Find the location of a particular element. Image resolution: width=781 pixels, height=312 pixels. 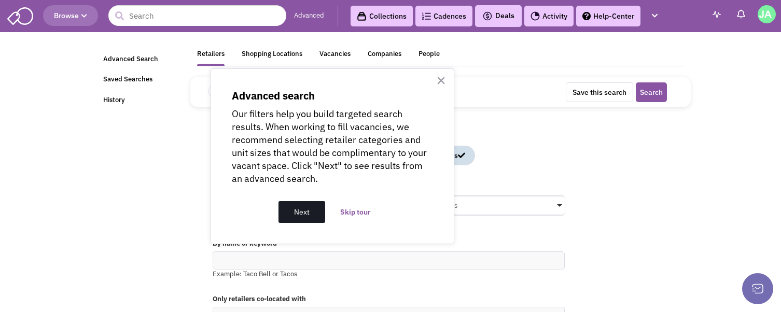

p: Our filters help you build targeted search results. When working to fill vacancies, we recommend ... is located at coordinates (332, 146).